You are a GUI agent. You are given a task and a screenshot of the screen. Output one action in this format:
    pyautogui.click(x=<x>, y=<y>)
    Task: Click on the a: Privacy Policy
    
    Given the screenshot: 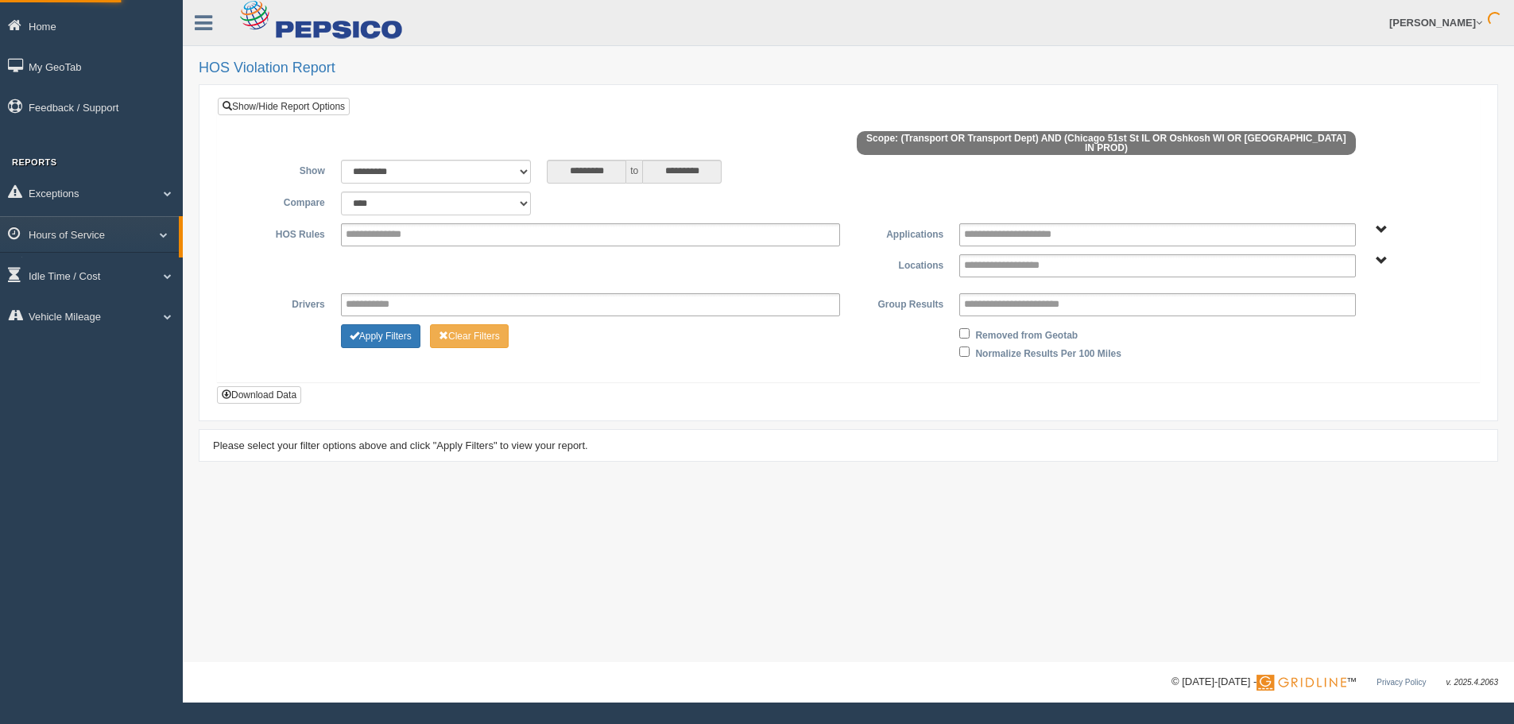 What is the action you would take?
    pyautogui.click(x=1401, y=682)
    